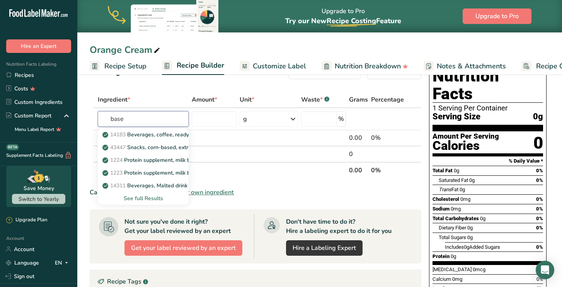 This screenshot has height=287, width=562. I want to click on div: Not sure you've done it right? Get your label reviewed by an expert, so click(177, 226).